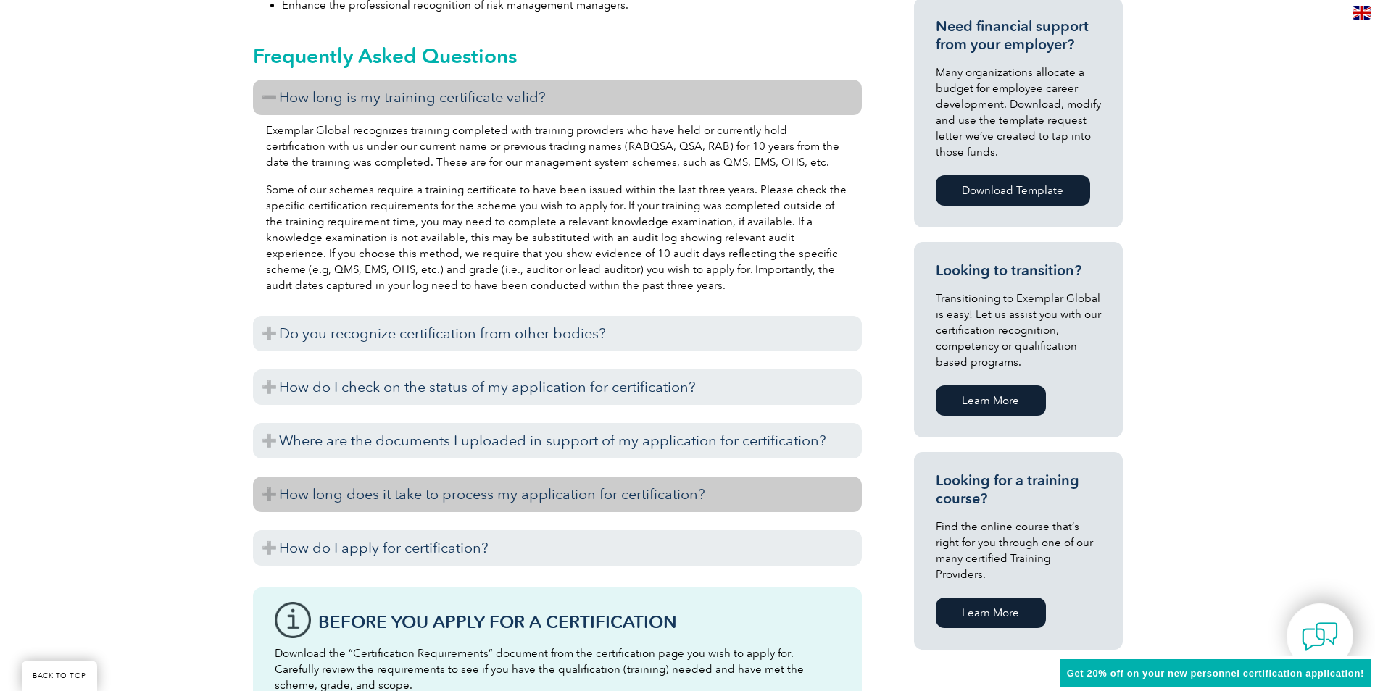 This screenshot has width=1375, height=691. What do you see at coordinates (1018, 330) in the screenshot?
I see `p: Transitioning to Exemplar Global is easy! Let us assist you with our certification recognition, c...` at bounding box center [1018, 330].